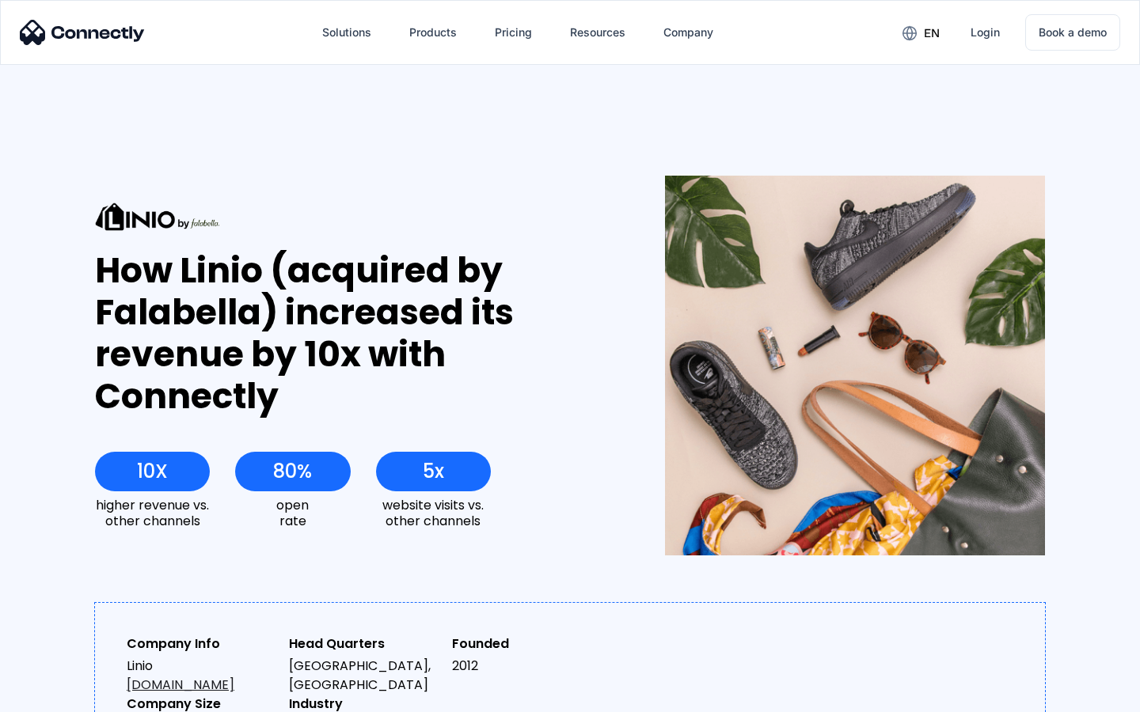  What do you see at coordinates (932, 33) in the screenshot?
I see `div: en` at bounding box center [932, 33].